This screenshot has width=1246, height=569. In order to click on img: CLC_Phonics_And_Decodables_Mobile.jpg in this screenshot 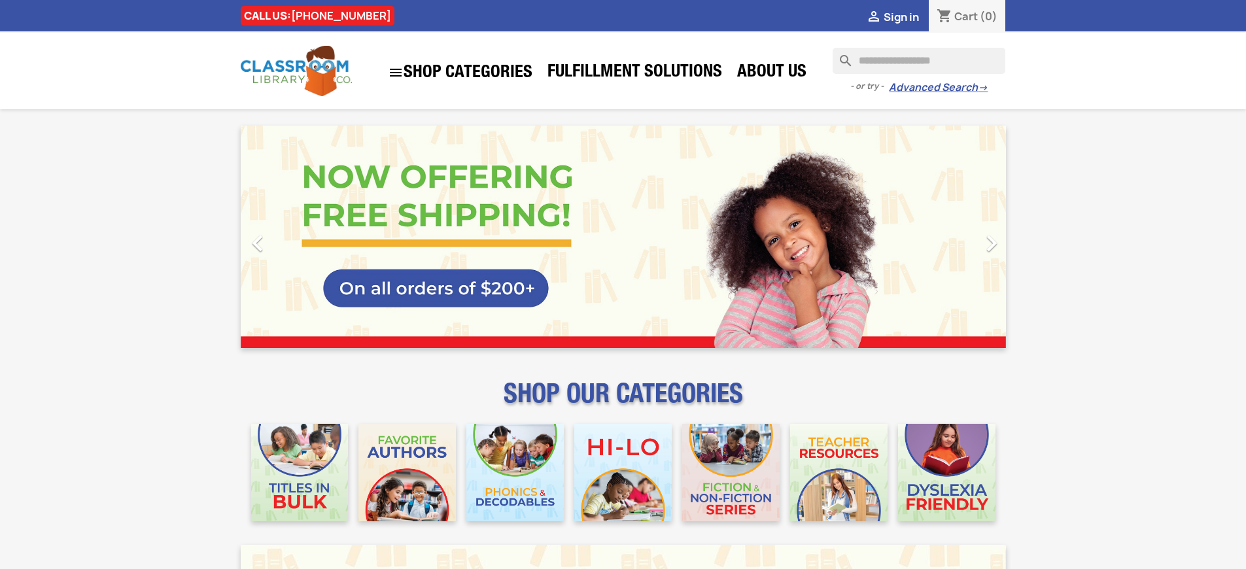, I will do `click(515, 472)`.